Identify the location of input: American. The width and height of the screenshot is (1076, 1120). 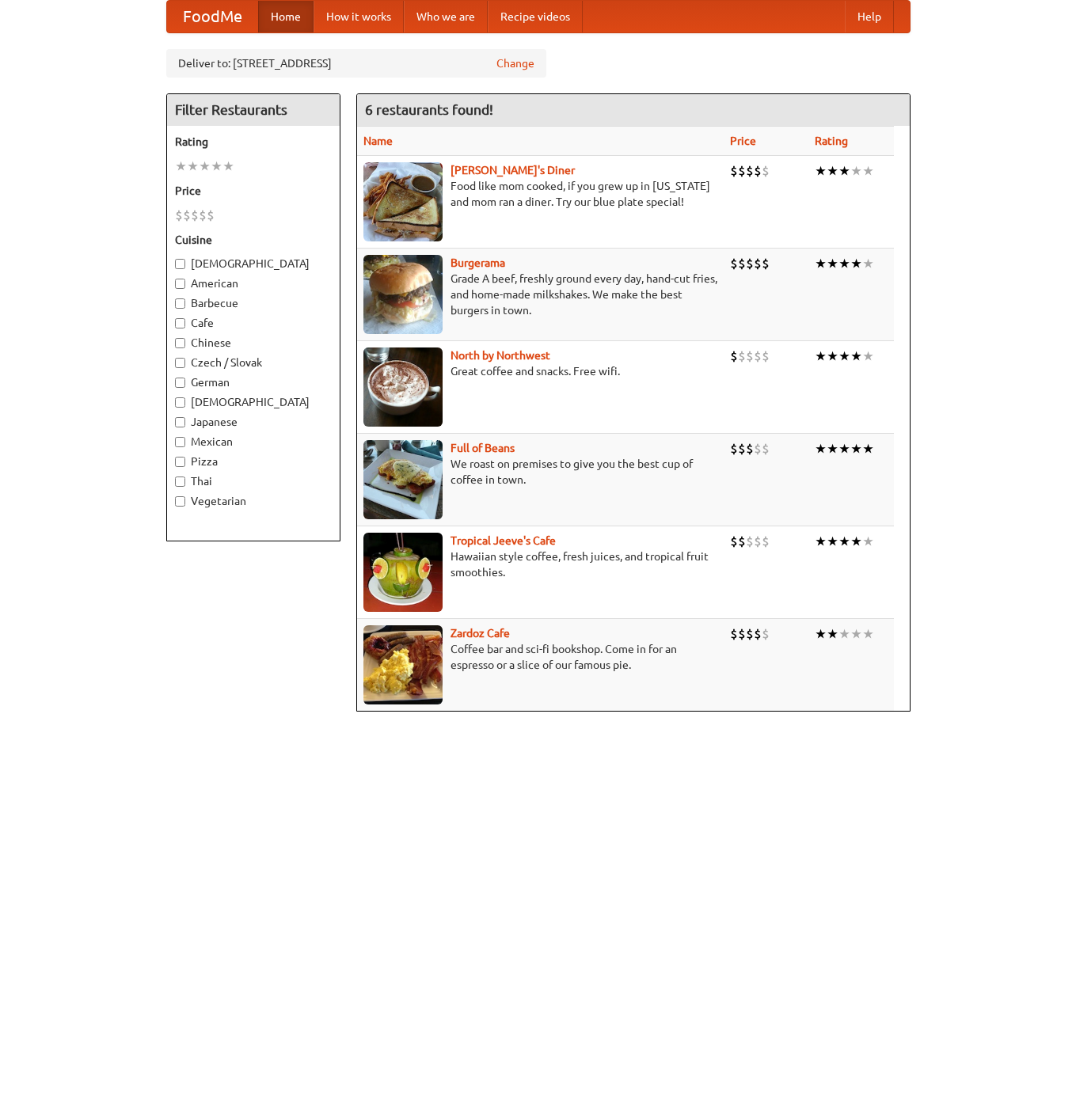
(180, 283).